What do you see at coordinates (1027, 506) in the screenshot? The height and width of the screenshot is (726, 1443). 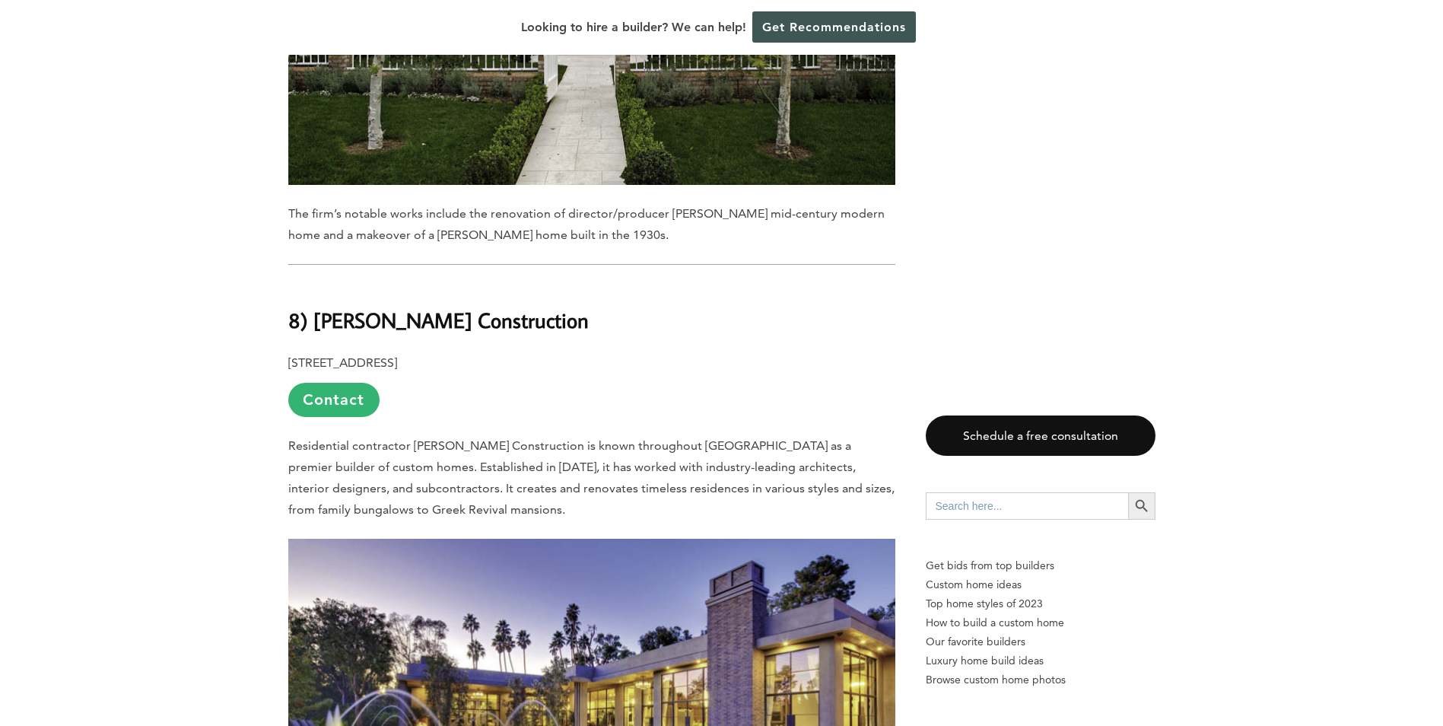 I see `input: Search here...` at bounding box center [1027, 506].